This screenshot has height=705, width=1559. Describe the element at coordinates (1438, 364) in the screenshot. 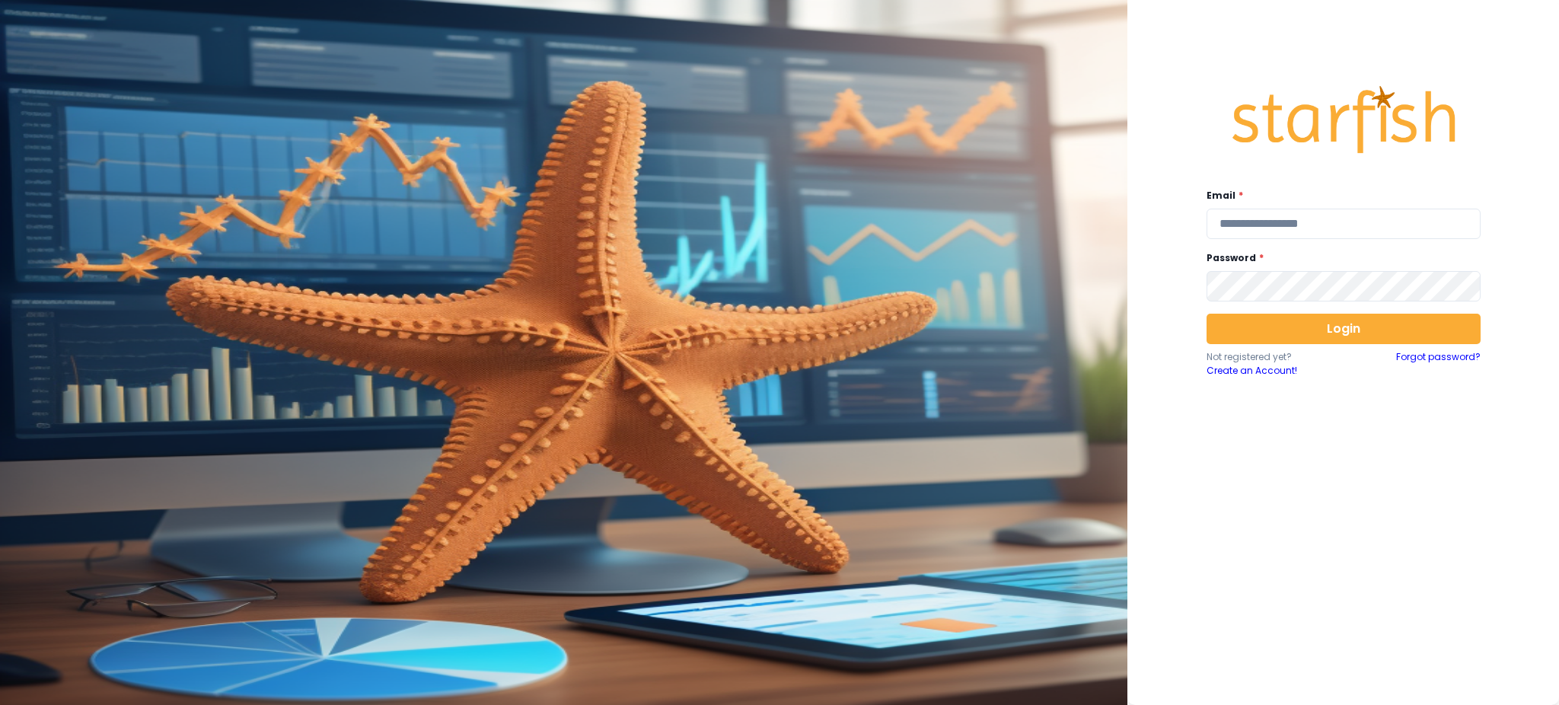

I see `a: Forgot password?` at that location.